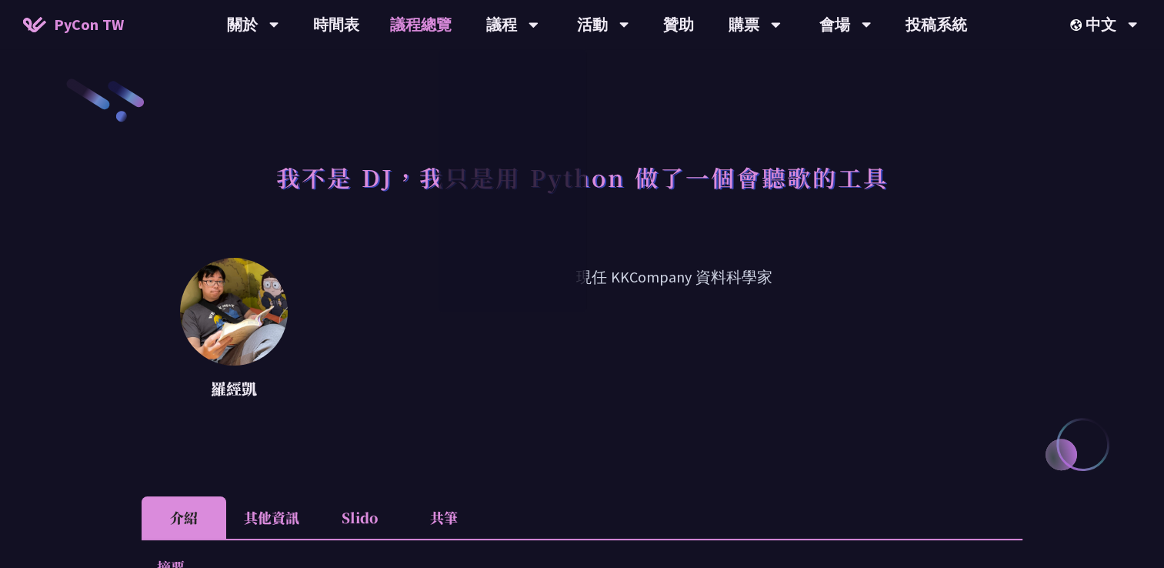  Describe the element at coordinates (234, 312) in the screenshot. I see `img: 羅經凱` at that location.